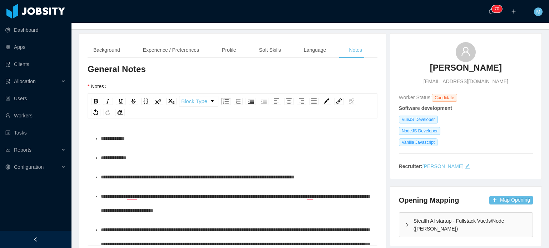 The image size is (549, 248). I want to click on span: Allocation, so click(25, 81).